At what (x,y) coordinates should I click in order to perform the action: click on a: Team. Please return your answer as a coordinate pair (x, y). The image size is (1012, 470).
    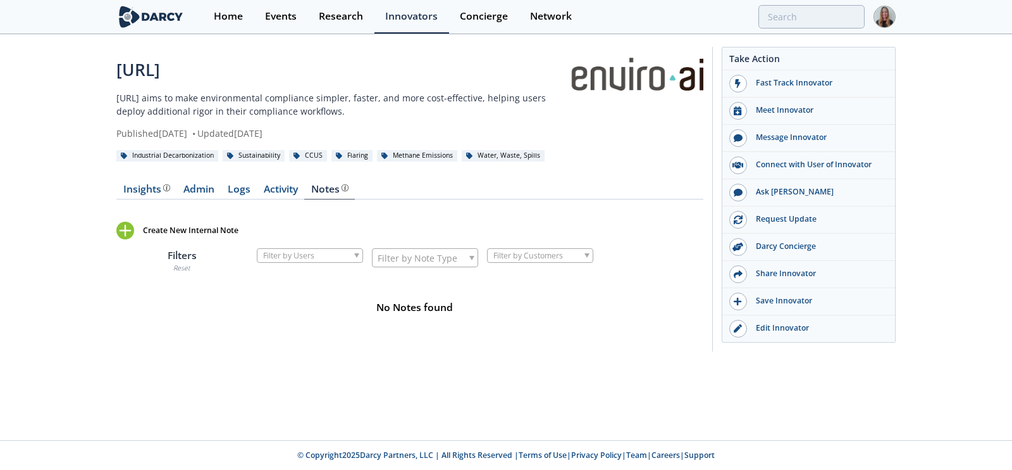
    Looking at the image, I should click on (637, 454).